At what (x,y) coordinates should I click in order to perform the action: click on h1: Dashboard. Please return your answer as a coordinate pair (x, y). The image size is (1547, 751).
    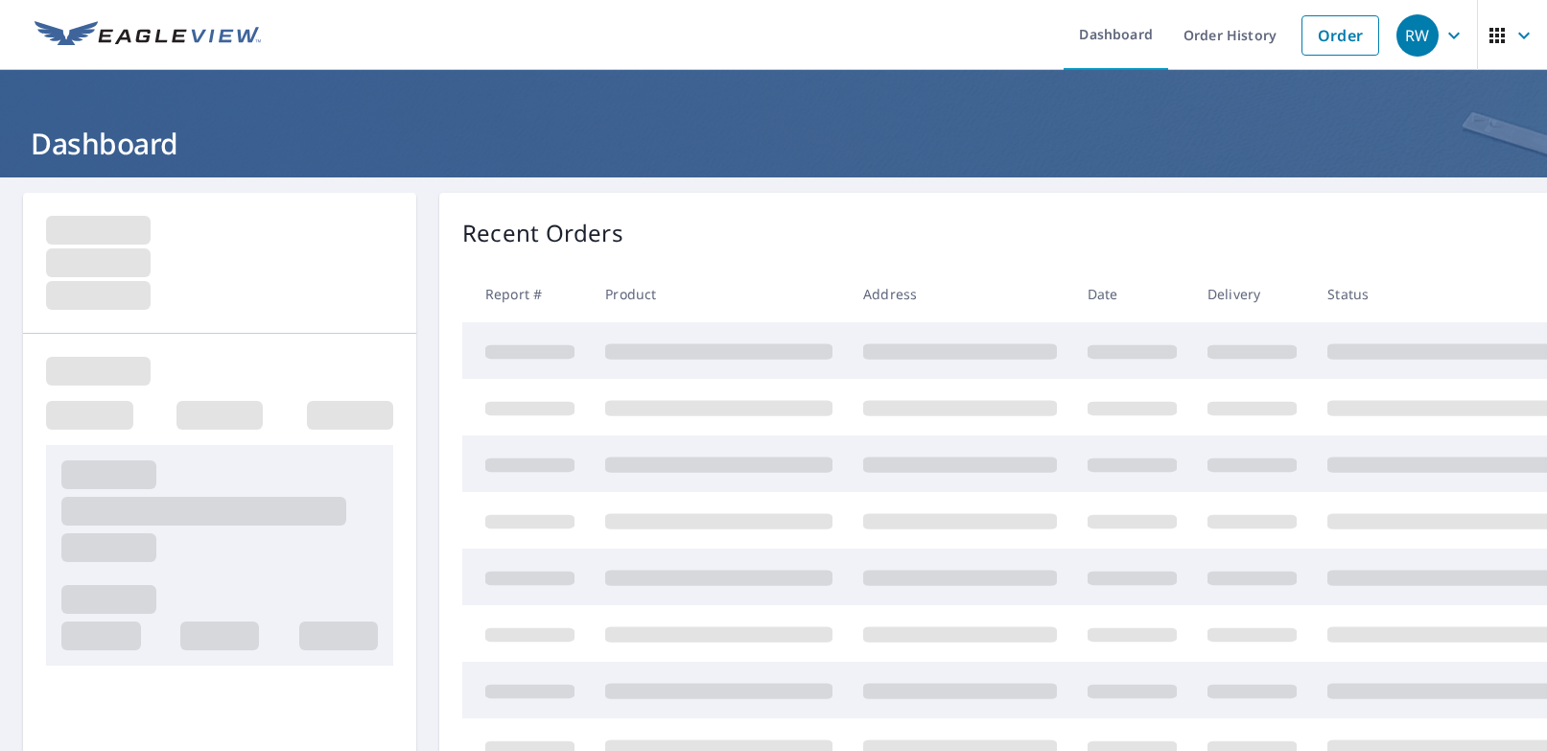
    Looking at the image, I should click on (773, 143).